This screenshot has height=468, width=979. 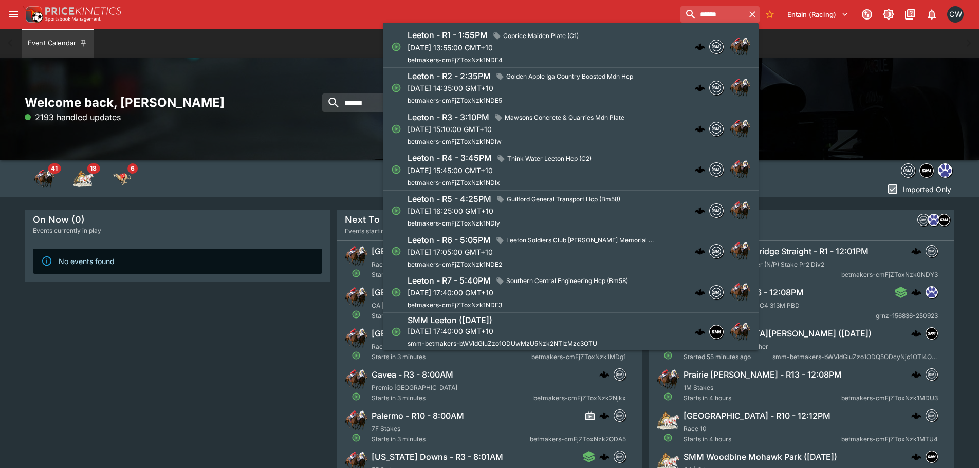 I want to click on span: Guilford General Transport Hcp (Bm58), so click(x=563, y=199).